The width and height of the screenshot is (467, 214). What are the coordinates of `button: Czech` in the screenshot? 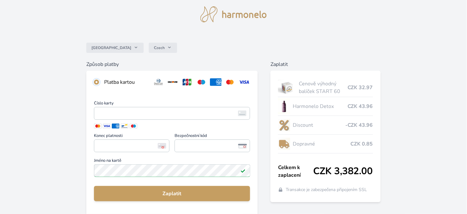 It's located at (163, 48).